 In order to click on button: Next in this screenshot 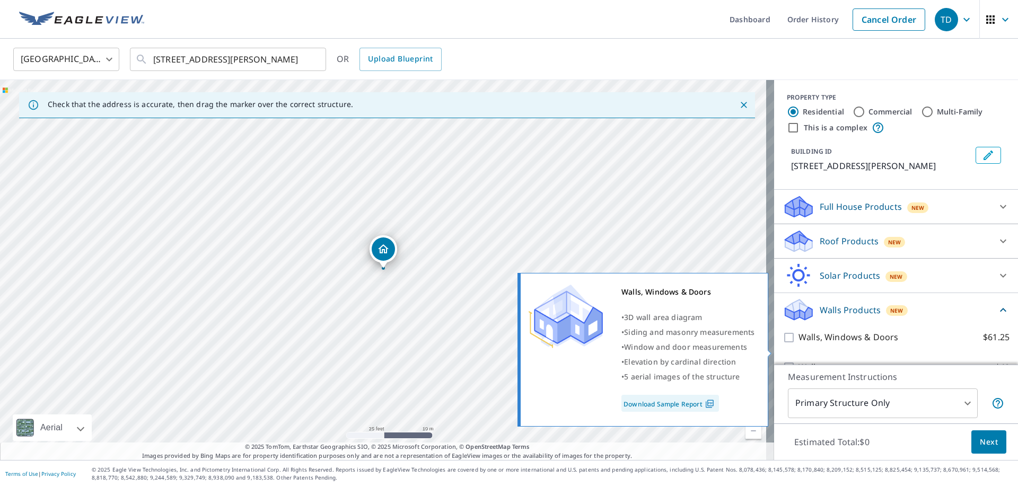, I will do `click(989, 442)`.